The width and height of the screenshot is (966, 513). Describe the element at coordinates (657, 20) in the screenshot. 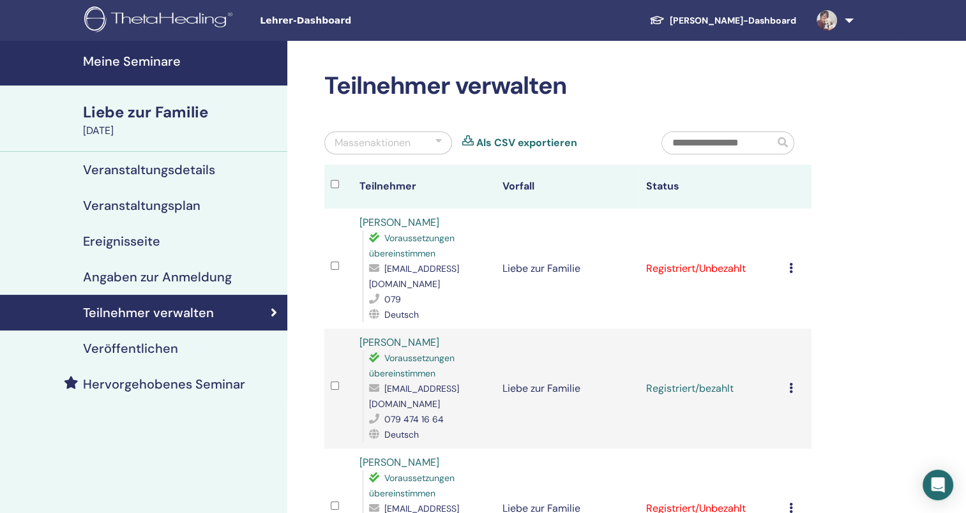

I see `img: graduation-cap-white.svg` at that location.